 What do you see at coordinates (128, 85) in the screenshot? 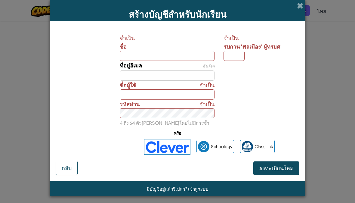
I see `span: ชื่อผู้ใช้` at bounding box center [128, 85].